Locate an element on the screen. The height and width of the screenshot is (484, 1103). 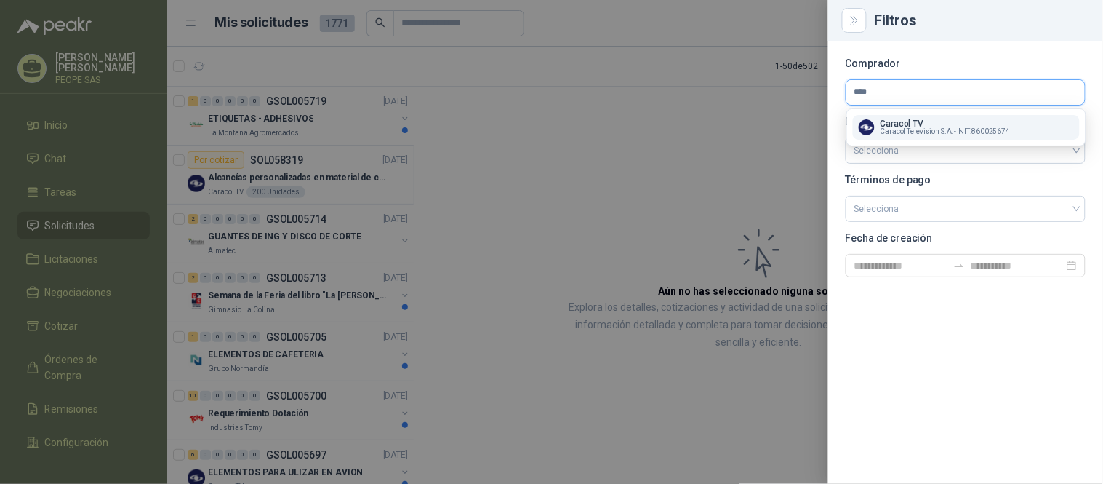
span: swap-right is located at coordinates (959, 266).